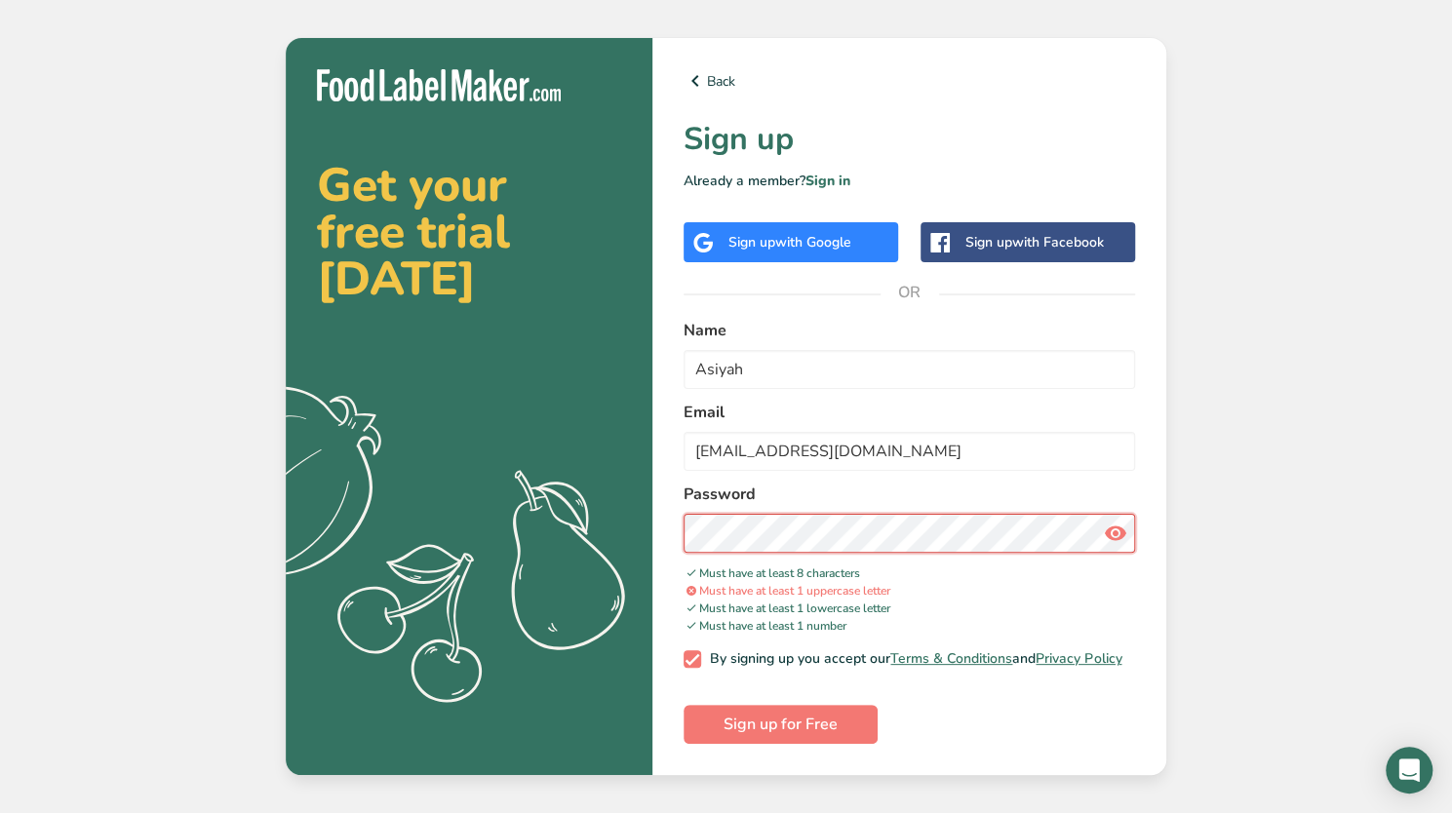  Describe the element at coordinates (1058, 242) in the screenshot. I see `span: with Facebook` at that location.